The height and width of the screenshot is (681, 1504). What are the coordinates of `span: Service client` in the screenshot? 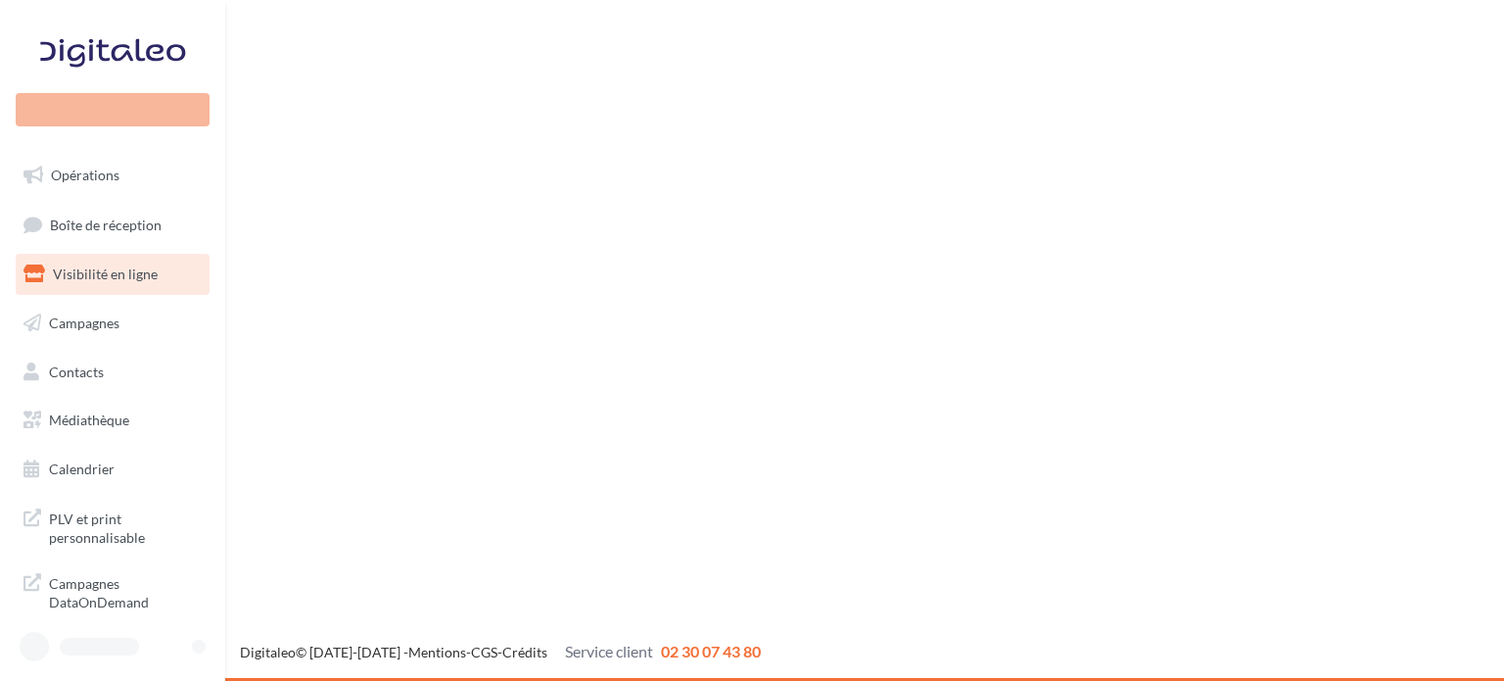 It's located at (609, 650).